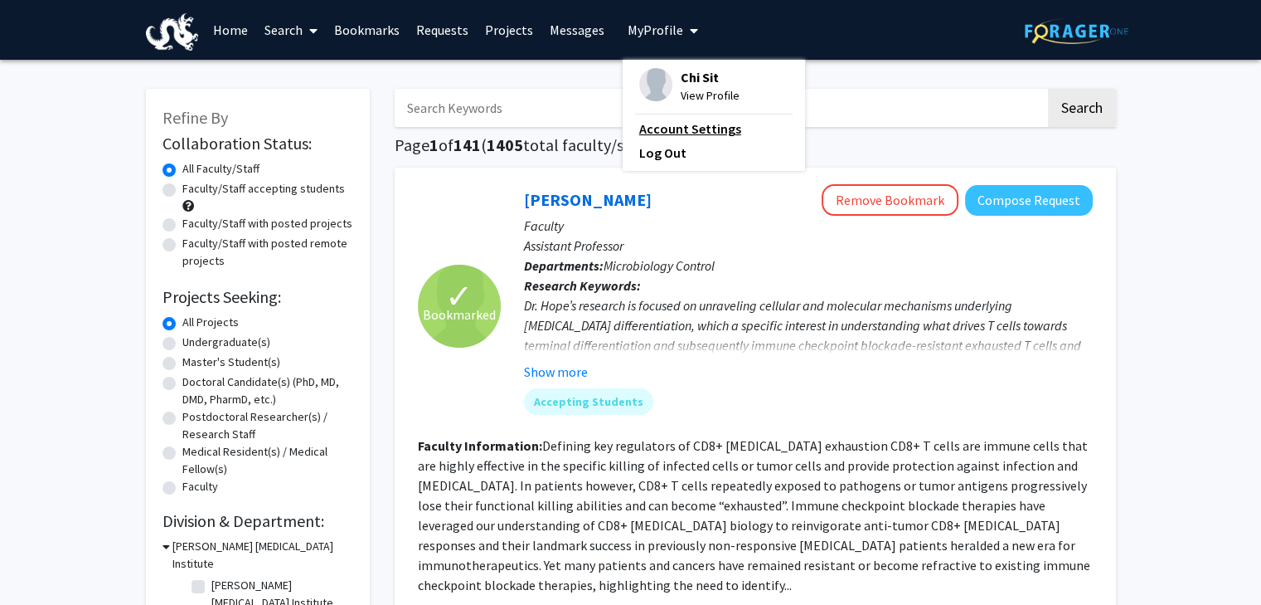 This screenshot has height=605, width=1261. What do you see at coordinates (258, 521) in the screenshot?
I see `h2: Division & Department:` at bounding box center [258, 521].